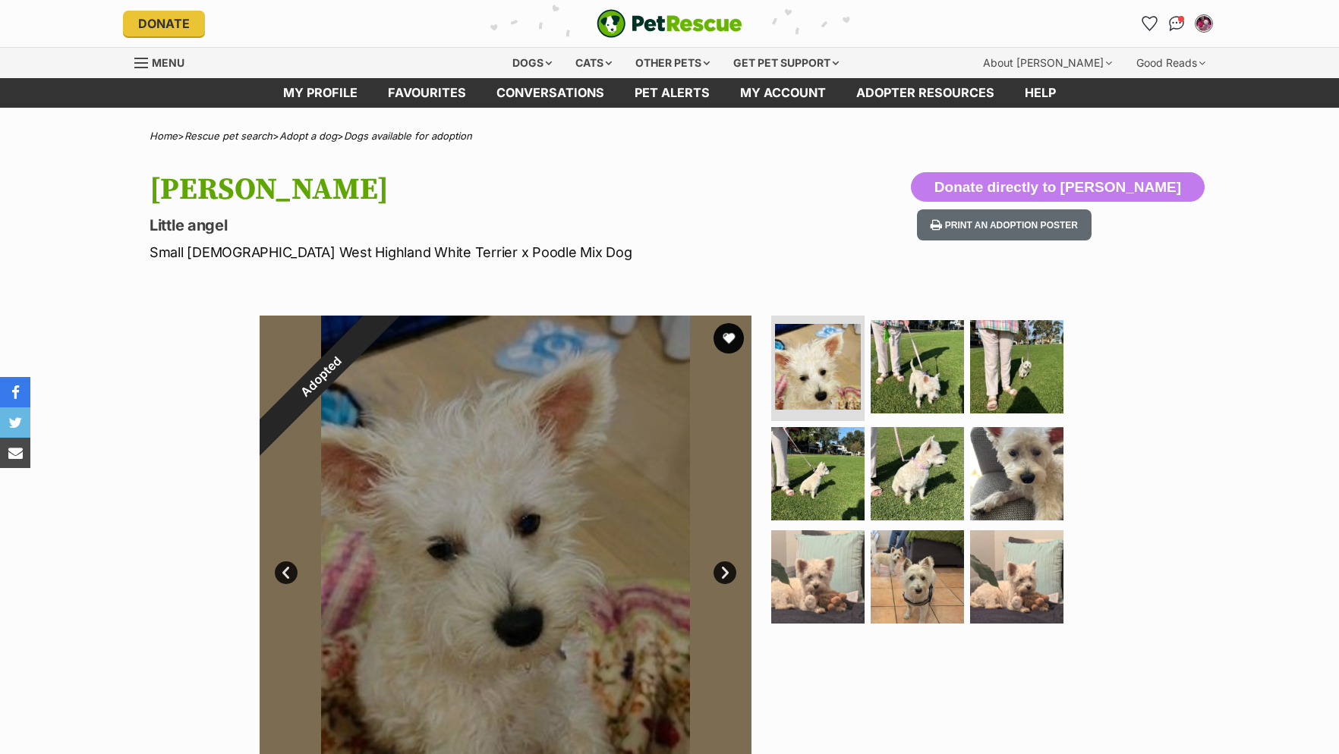 The height and width of the screenshot is (754, 1339). What do you see at coordinates (672, 93) in the screenshot?
I see `a: Pet alerts` at bounding box center [672, 93].